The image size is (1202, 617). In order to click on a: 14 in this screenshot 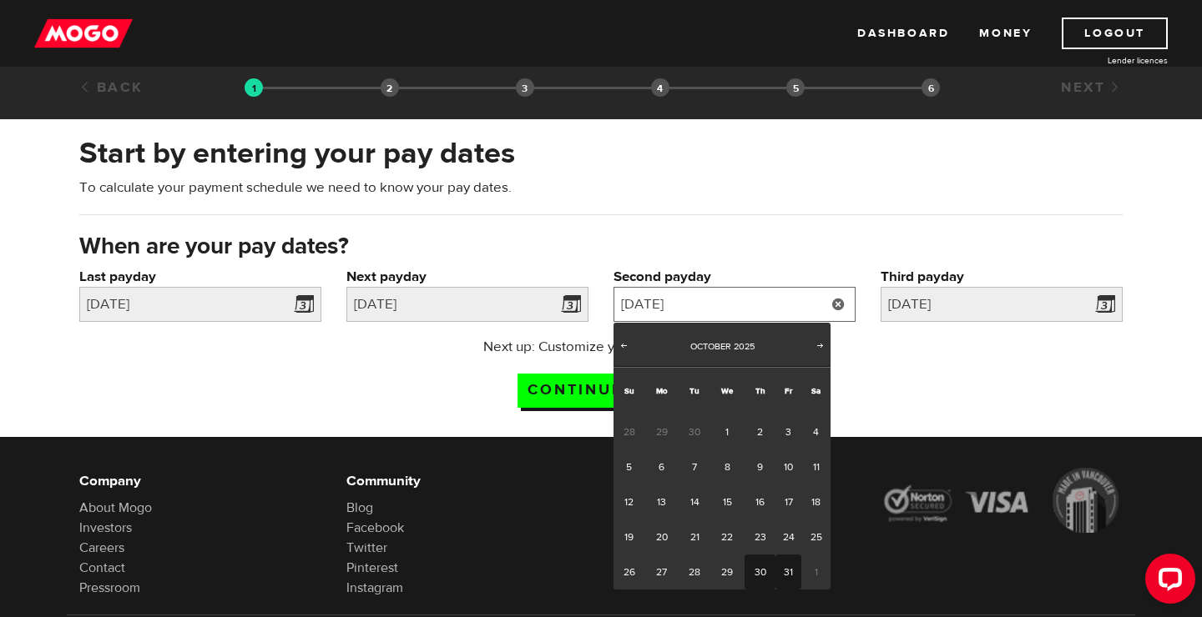, I will do `click(693, 502)`.